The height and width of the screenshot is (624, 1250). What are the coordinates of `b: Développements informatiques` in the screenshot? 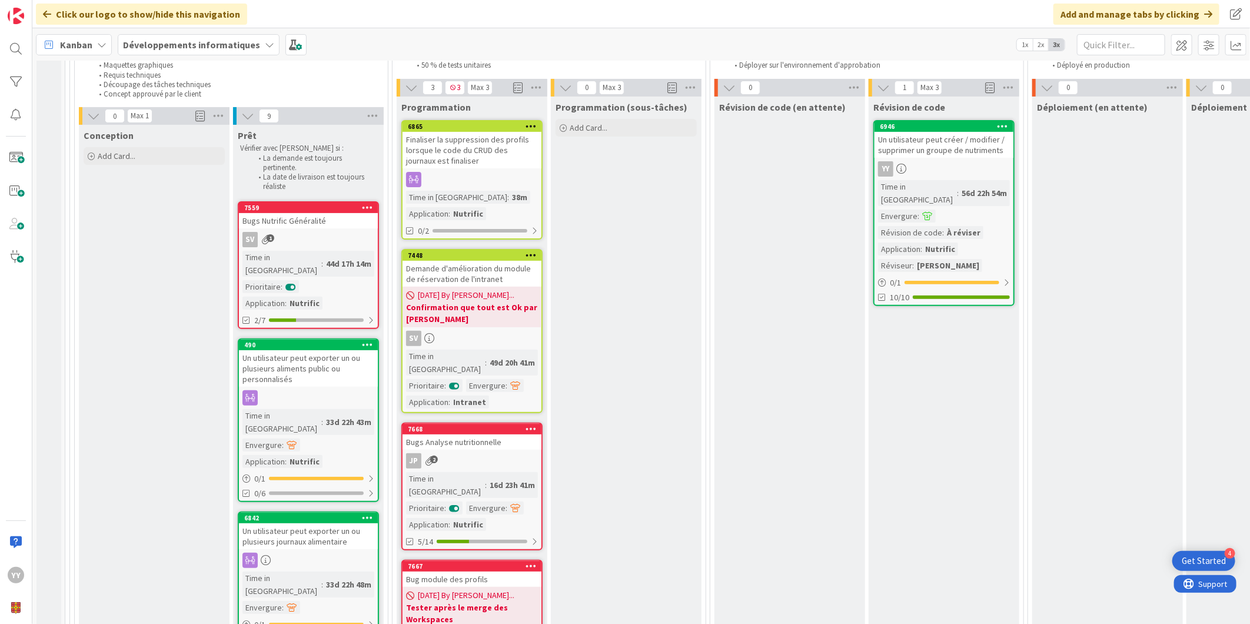 It's located at (191, 45).